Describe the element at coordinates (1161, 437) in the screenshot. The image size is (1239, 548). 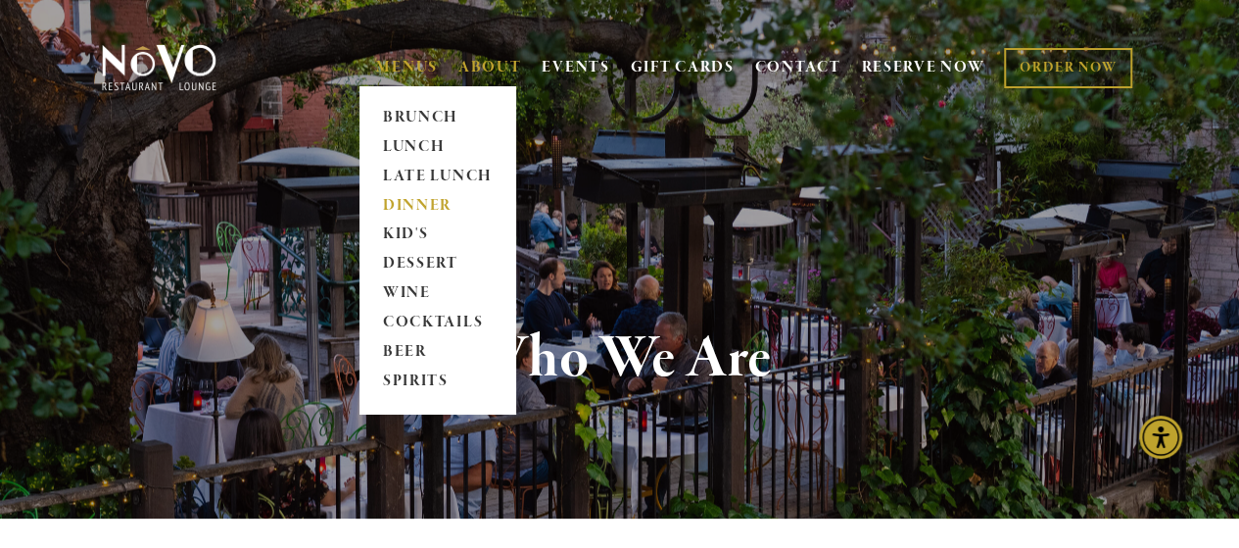
I see `div: Accessibility Menu` at that location.